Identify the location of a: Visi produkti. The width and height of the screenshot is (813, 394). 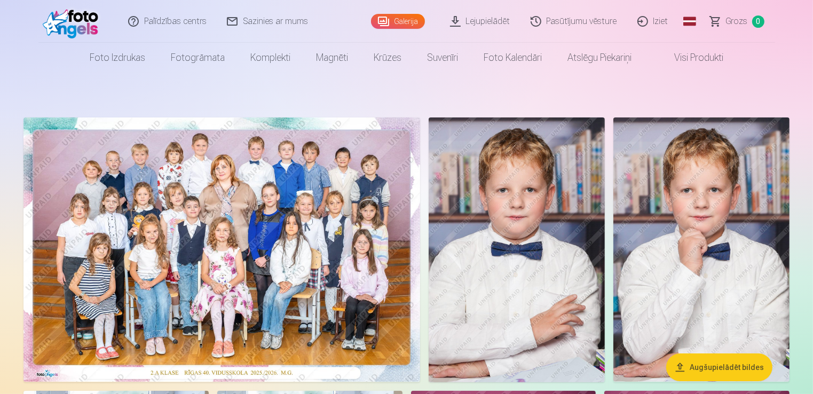
(690, 58).